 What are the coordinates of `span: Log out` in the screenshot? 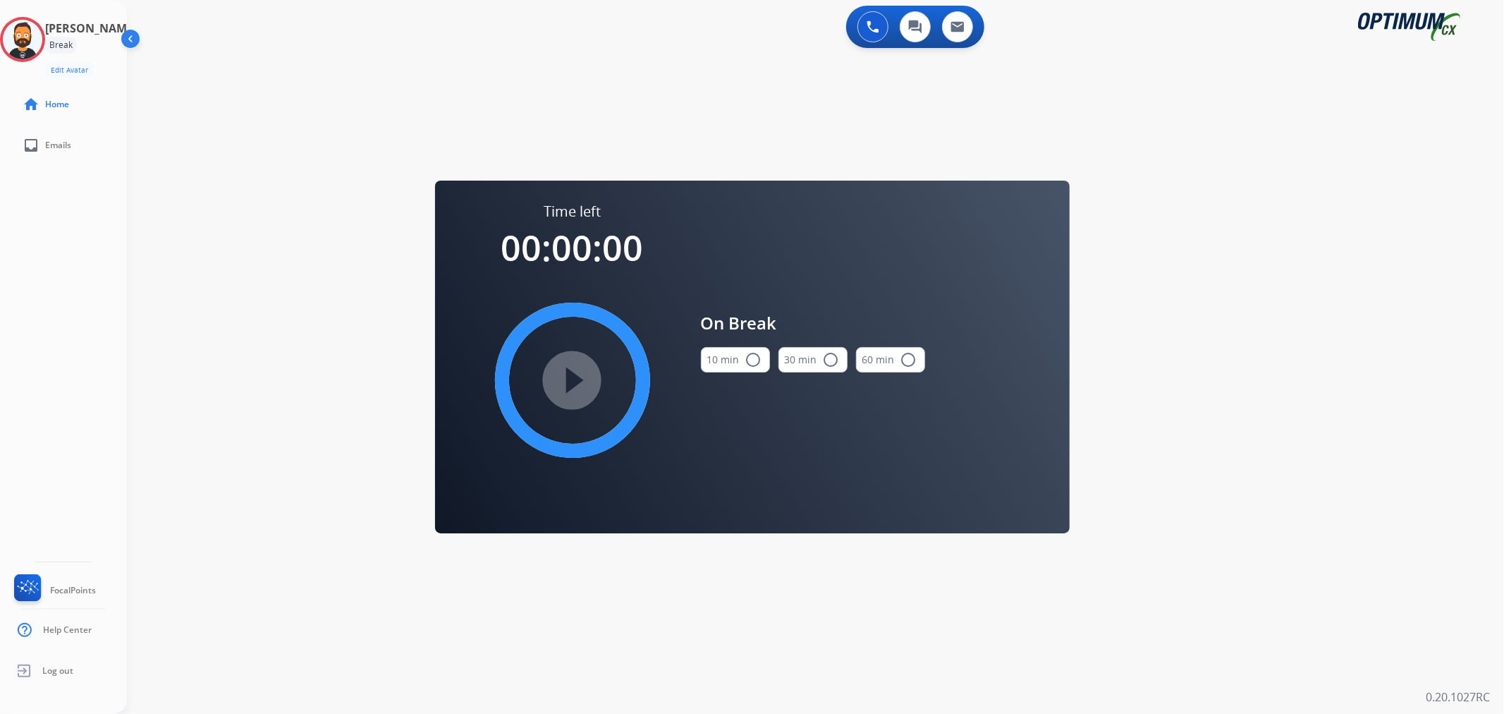 It's located at (58, 671).